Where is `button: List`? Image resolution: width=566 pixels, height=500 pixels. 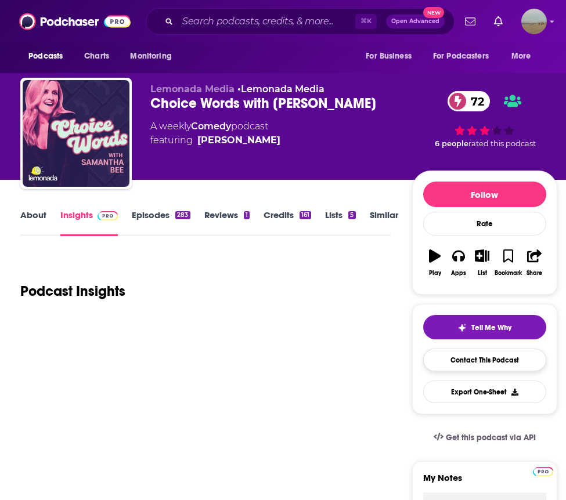 button: List is located at coordinates (482, 263).